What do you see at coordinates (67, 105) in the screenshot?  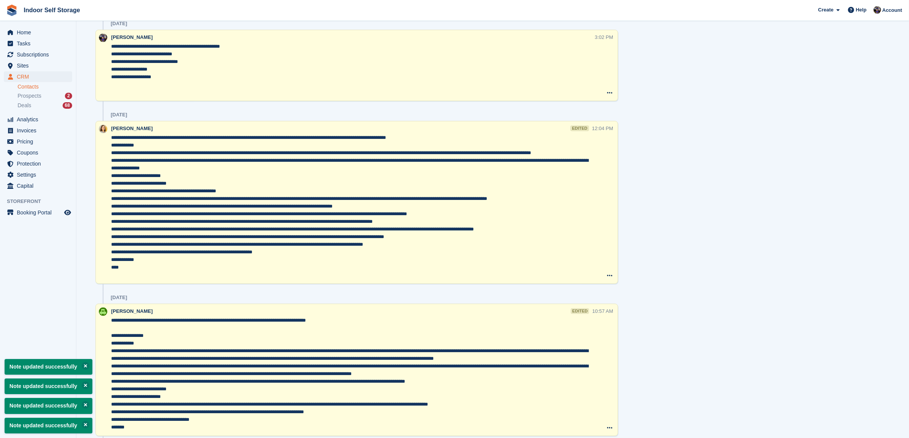 I see `div: 68` at bounding box center [67, 105].